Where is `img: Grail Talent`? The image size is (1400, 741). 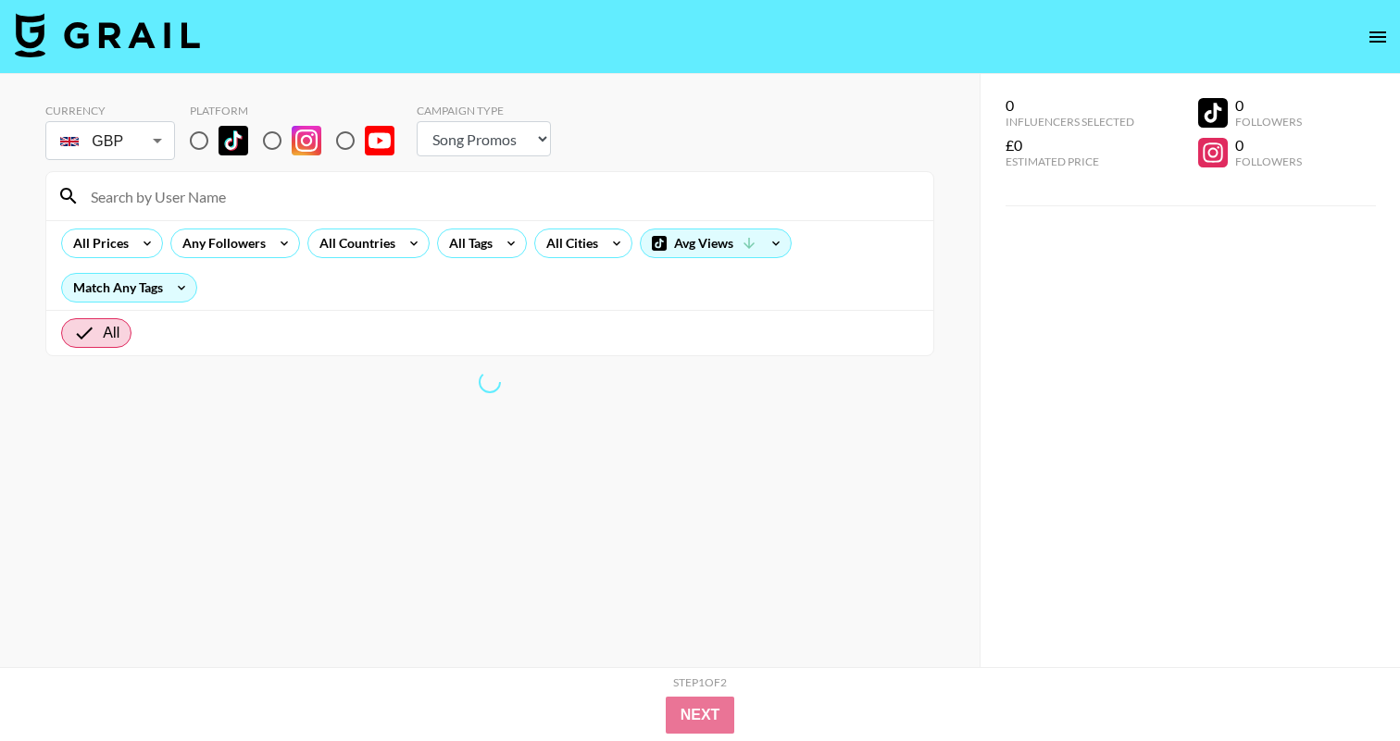 img: Grail Talent is located at coordinates (107, 35).